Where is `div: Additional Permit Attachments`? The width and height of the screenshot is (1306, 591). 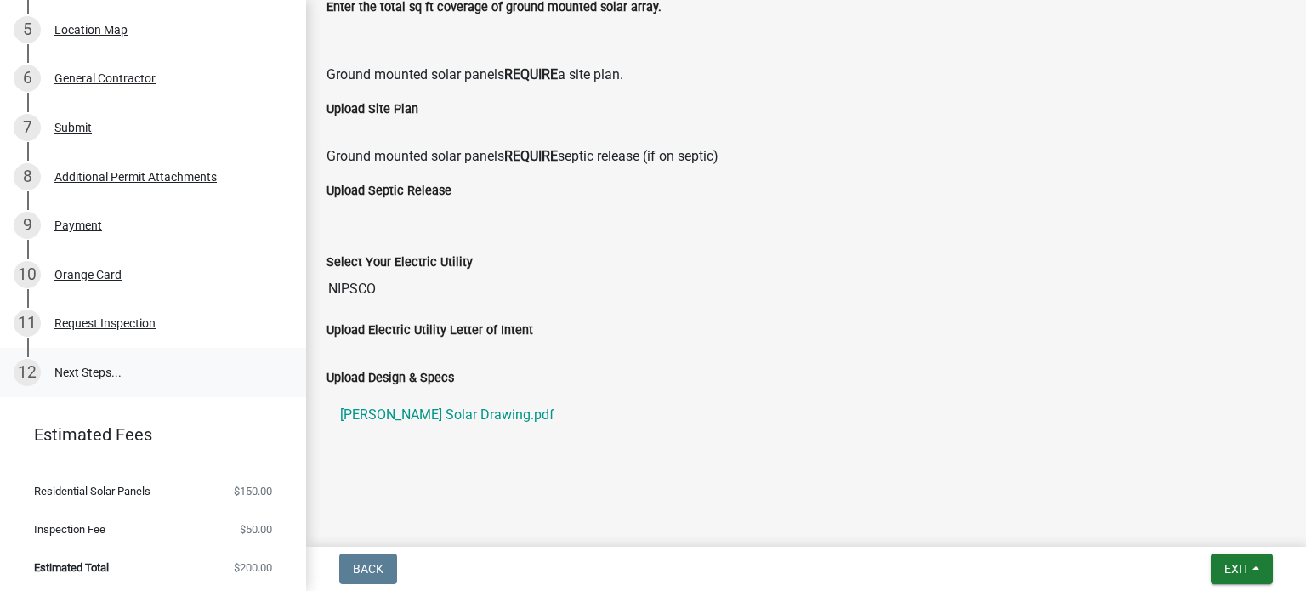
div: Additional Permit Attachments is located at coordinates (135, 177).